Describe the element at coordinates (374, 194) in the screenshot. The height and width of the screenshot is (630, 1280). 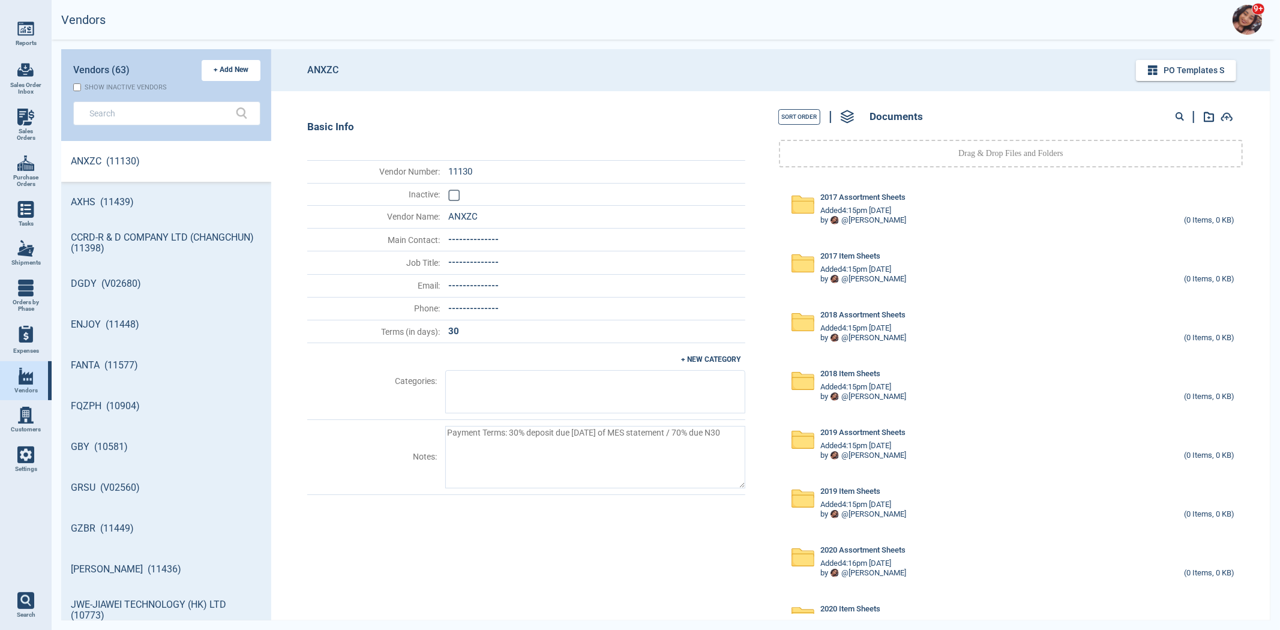
I see `span: Inactive :` at that location.